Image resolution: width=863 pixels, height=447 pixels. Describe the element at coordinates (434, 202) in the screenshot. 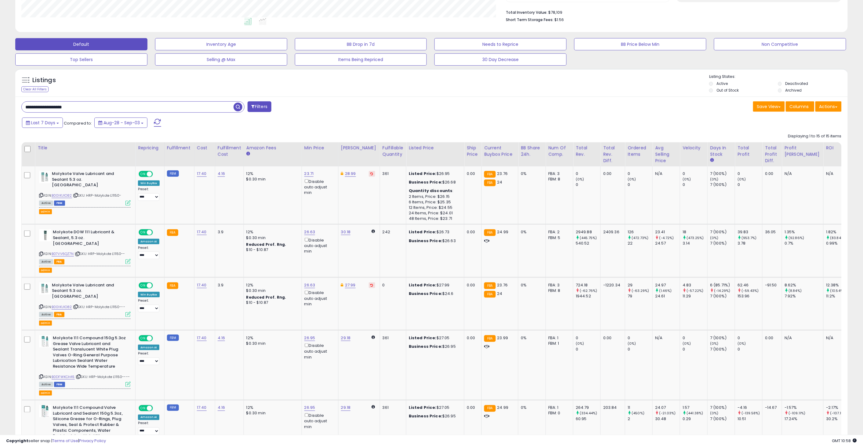

I see `div: 6 Items, Price: $25.35` at that location.